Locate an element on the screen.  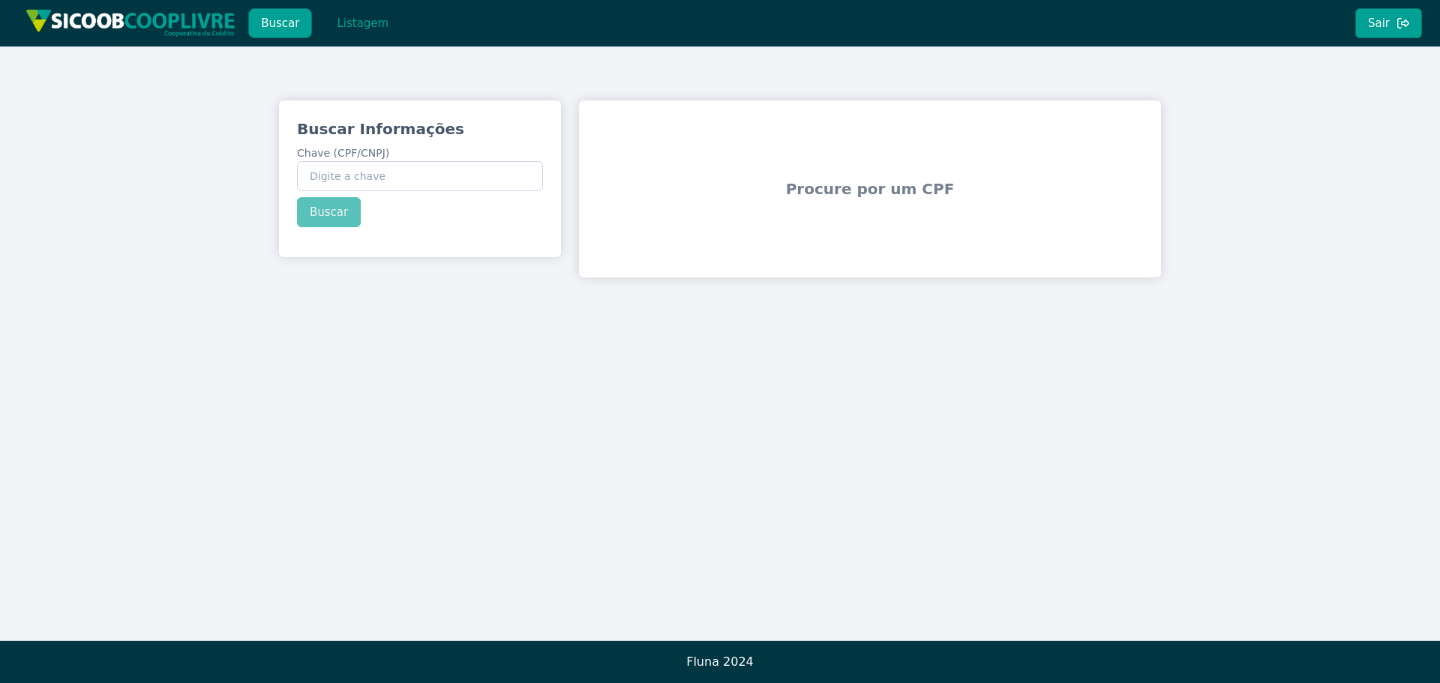
span: Fluna 2024 is located at coordinates (720, 662).